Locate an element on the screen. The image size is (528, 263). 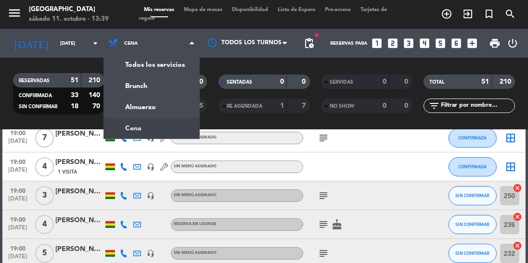
span: RESERVADAS is located at coordinates (34, 81).